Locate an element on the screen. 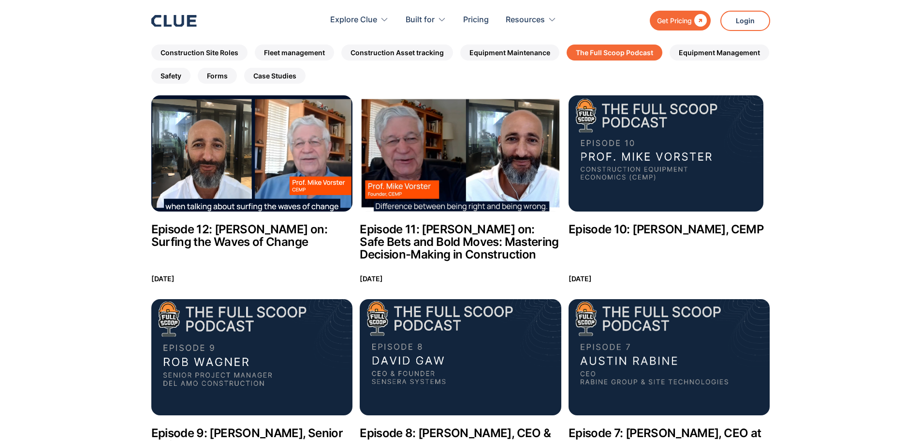  a: Equipment Management is located at coordinates (720, 52).